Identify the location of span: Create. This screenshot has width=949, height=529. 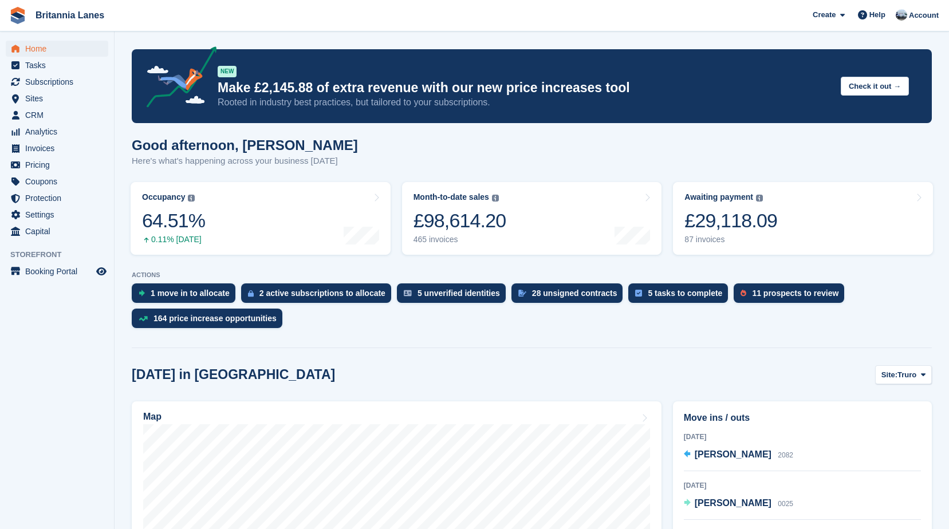
(824, 15).